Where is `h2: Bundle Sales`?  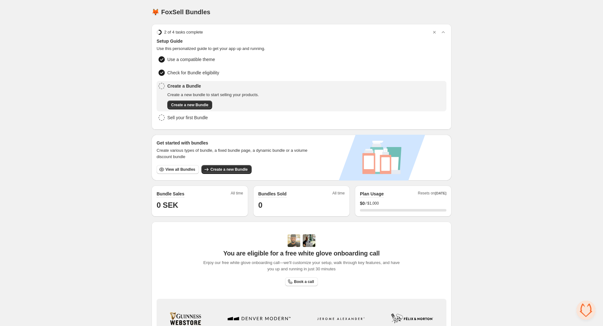
h2: Bundle Sales is located at coordinates (171, 194).